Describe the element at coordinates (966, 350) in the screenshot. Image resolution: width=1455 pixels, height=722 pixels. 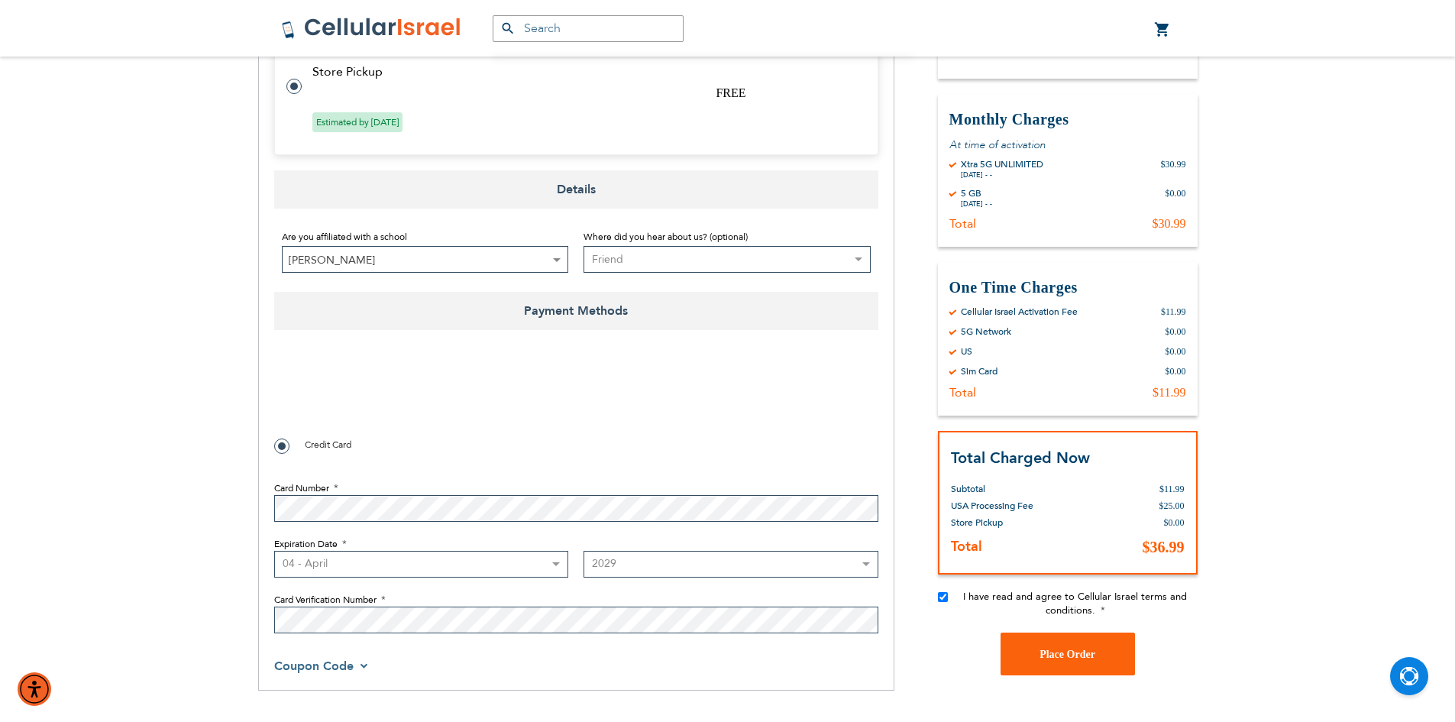
I see `div: US` at that location.